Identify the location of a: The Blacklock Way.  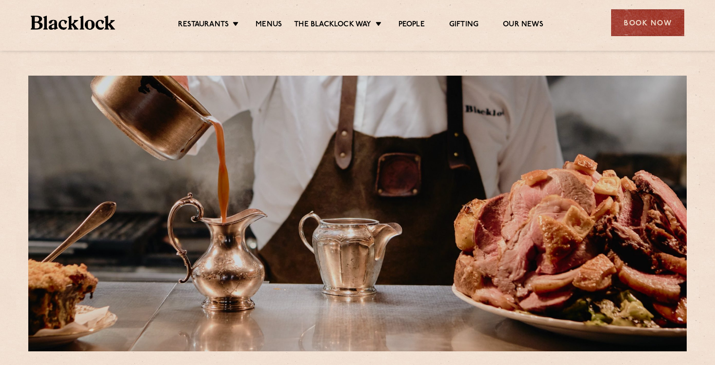
(333, 25).